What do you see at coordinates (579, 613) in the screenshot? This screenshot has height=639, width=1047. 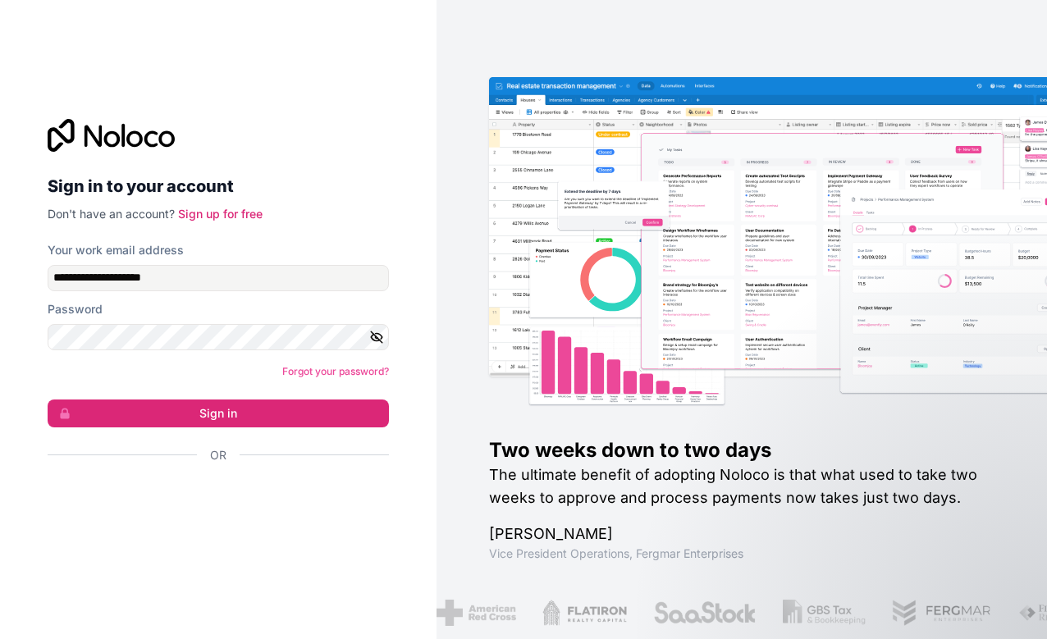 I see `img: /assets/flatiron-C8eUkumj.png` at bounding box center [579, 613].